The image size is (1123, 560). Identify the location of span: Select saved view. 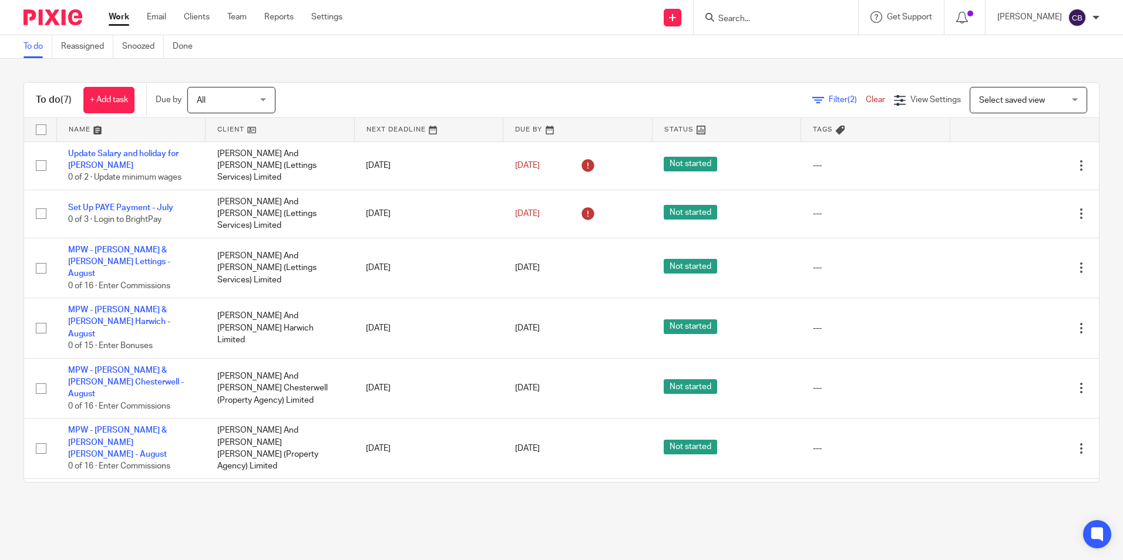
(1012, 100).